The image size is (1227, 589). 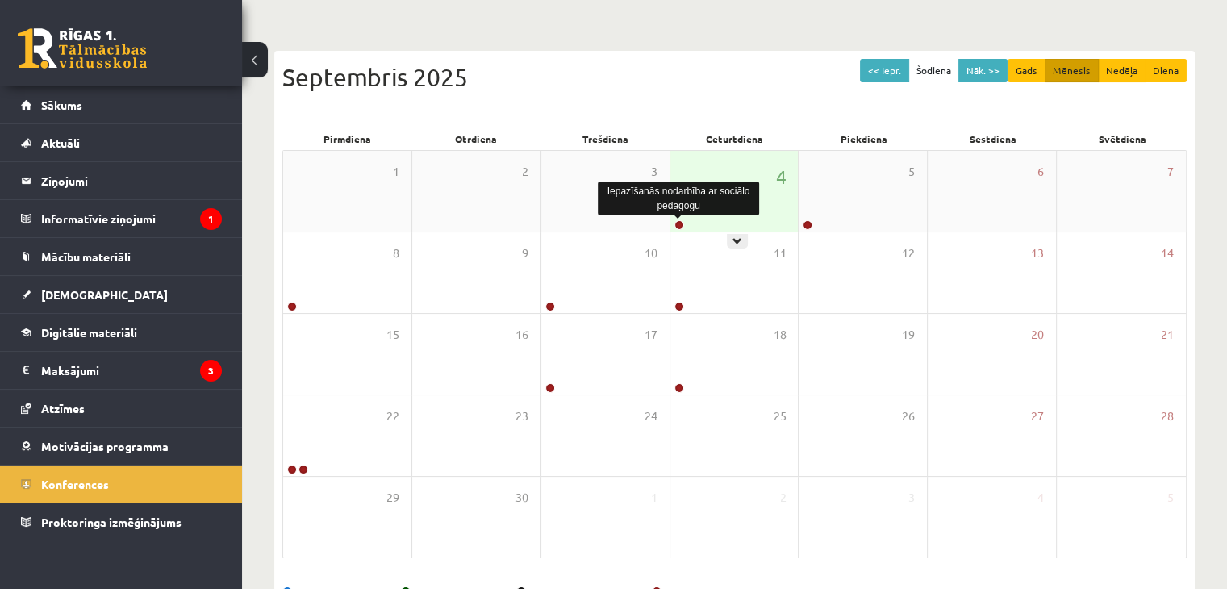 I want to click on span: 17, so click(x=651, y=335).